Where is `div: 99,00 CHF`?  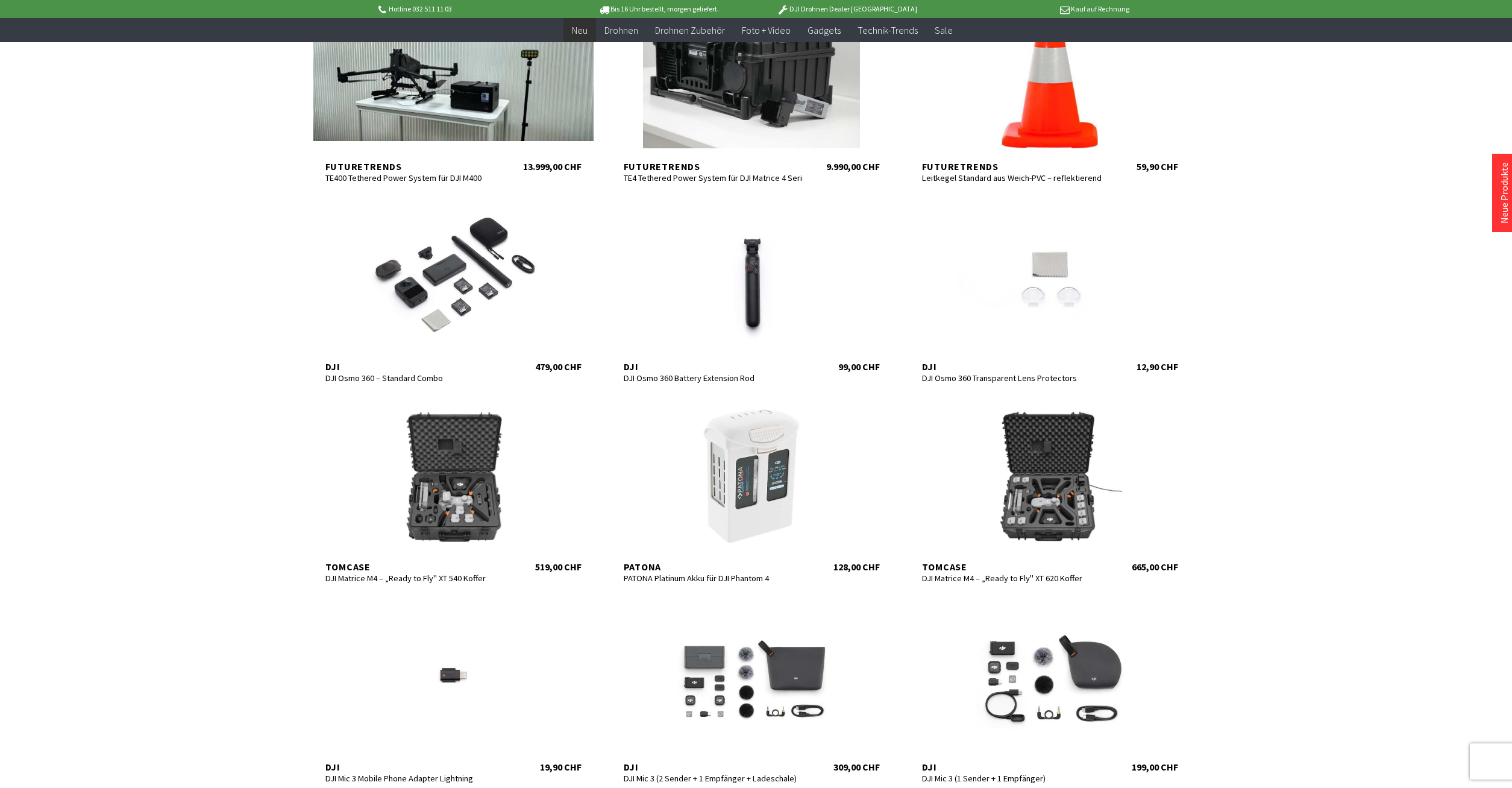
div: 99,00 CHF is located at coordinates (859, 366).